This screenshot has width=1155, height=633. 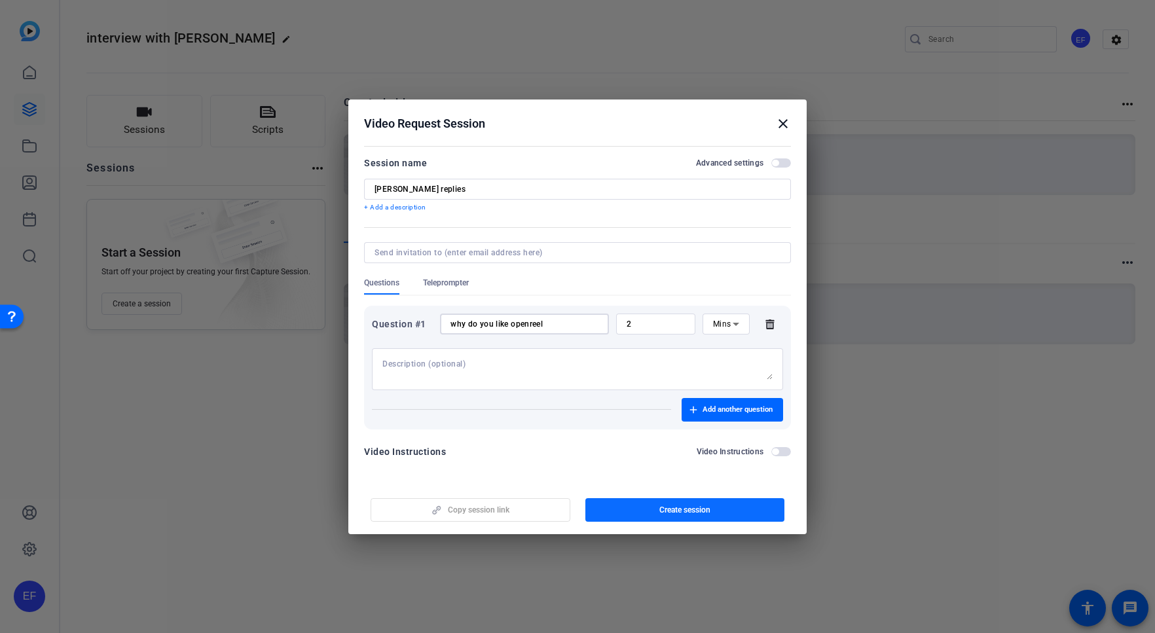 What do you see at coordinates (395, 163) in the screenshot?
I see `div: Session name` at bounding box center [395, 163].